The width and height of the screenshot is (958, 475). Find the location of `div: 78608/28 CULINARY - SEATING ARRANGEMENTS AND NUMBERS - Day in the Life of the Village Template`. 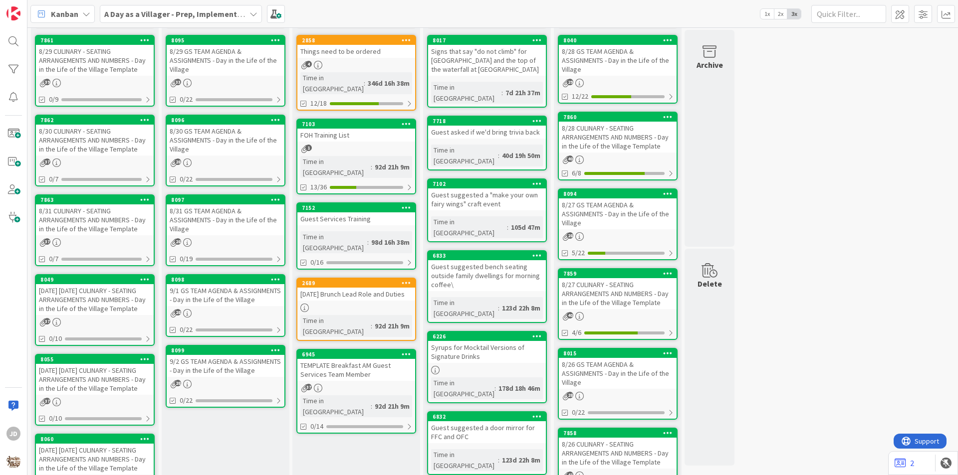

div: 78608/28 CULINARY - SEATING ARRANGEMENTS AND NUMBERS - Day in the Life of the Village Template is located at coordinates (618, 133).